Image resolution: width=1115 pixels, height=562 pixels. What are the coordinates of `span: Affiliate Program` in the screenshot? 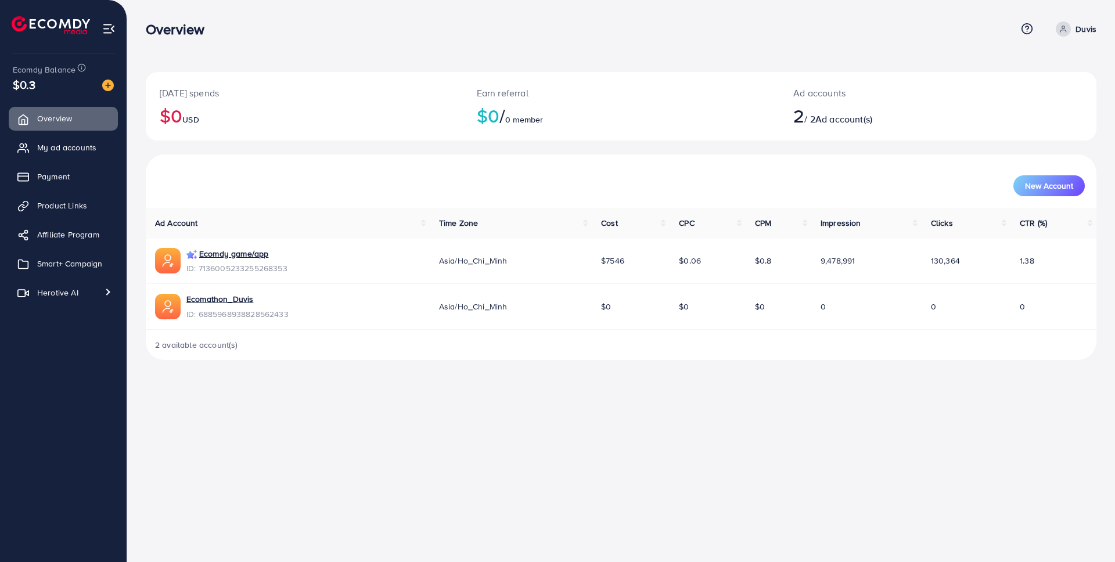 It's located at (68, 235).